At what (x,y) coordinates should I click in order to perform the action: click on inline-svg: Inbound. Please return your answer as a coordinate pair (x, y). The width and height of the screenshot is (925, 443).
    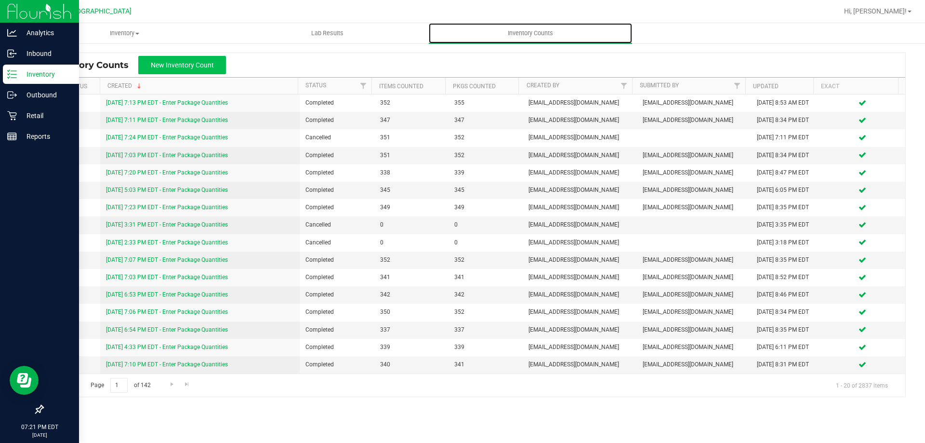
    Looking at the image, I should click on (12, 53).